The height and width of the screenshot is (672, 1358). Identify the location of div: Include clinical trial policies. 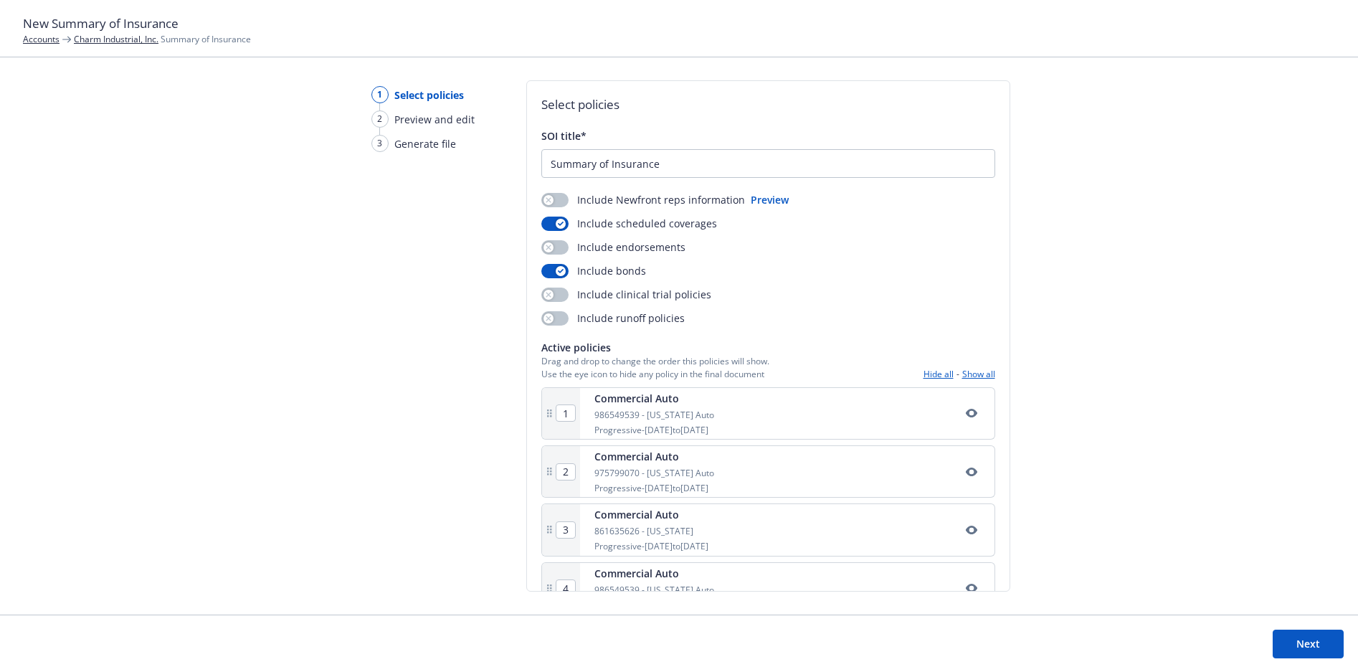
(626, 294).